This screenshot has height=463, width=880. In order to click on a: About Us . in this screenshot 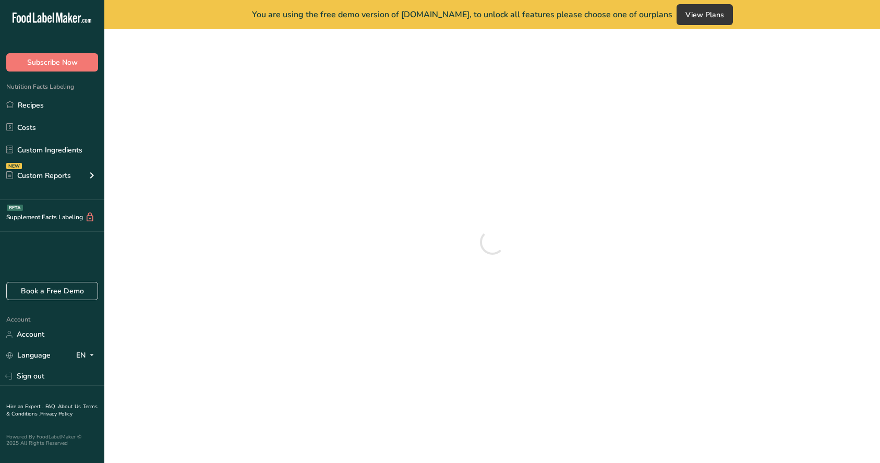, I will do `click(70, 406)`.